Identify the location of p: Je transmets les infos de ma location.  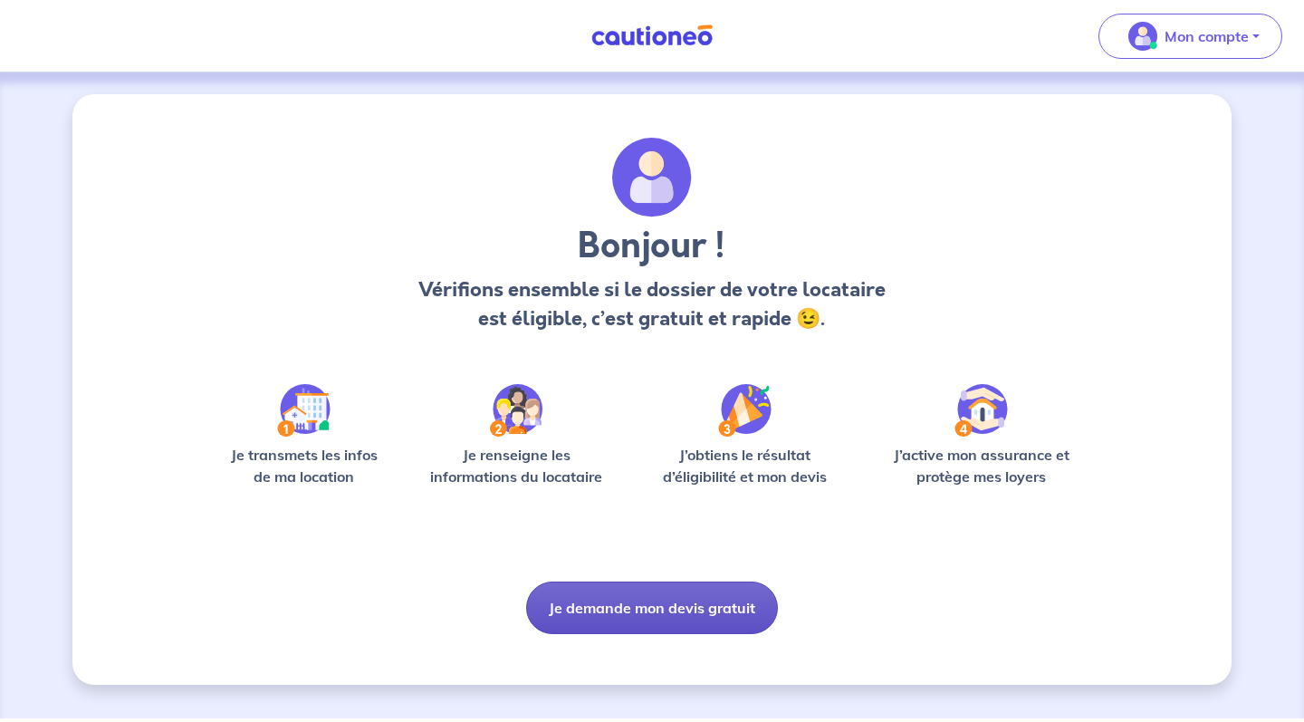
(303, 465).